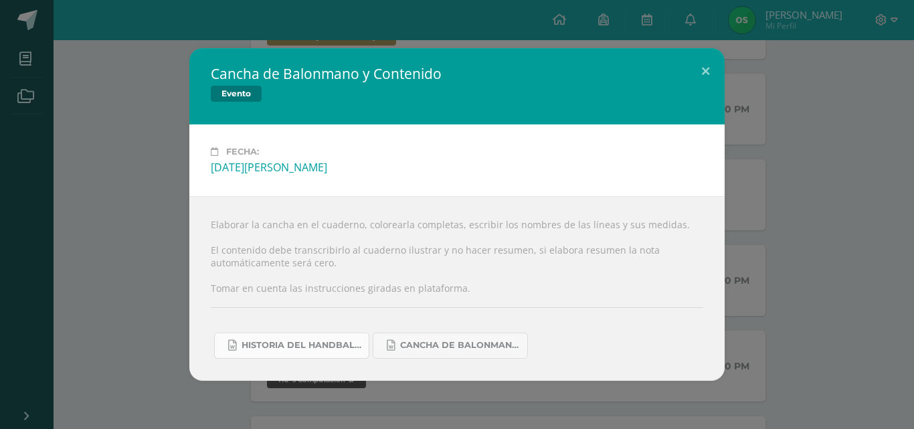 This screenshot has width=914, height=429. Describe the element at coordinates (705, 71) in the screenshot. I see `button: Close (Esc)` at that location.